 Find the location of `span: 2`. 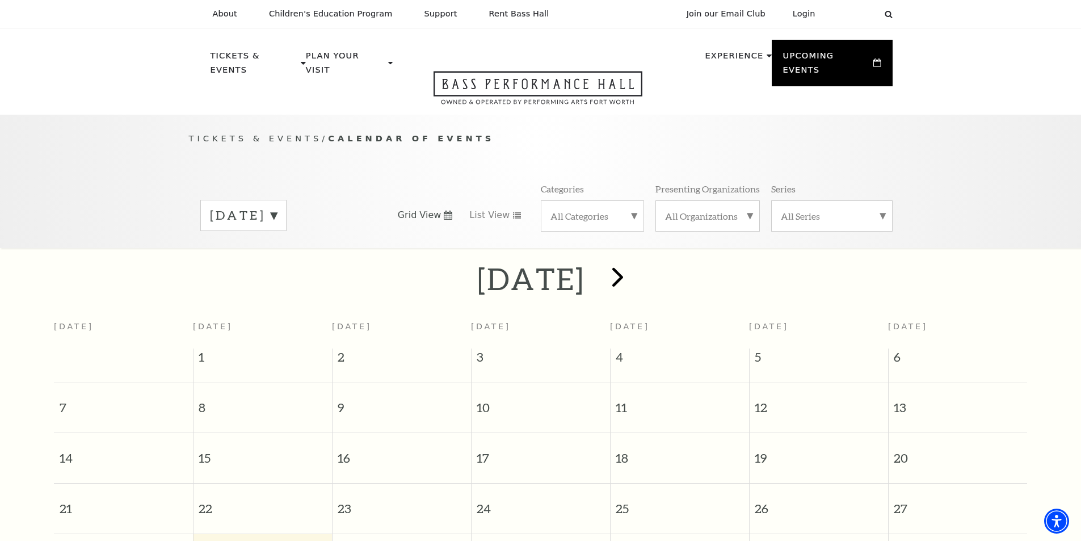

span: 2 is located at coordinates (402, 360).